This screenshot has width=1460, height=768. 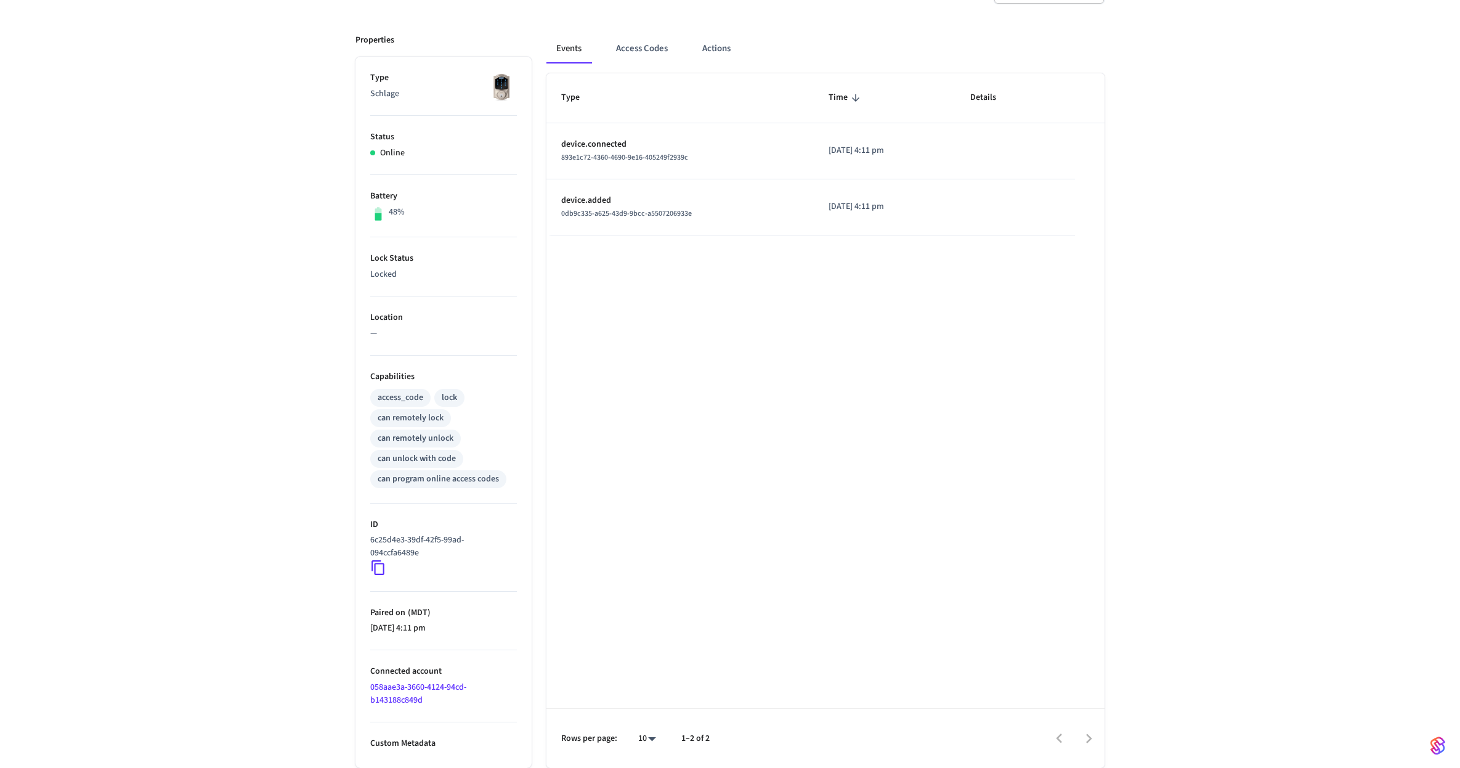 What do you see at coordinates (717, 49) in the screenshot?
I see `button: Actions` at bounding box center [717, 49].